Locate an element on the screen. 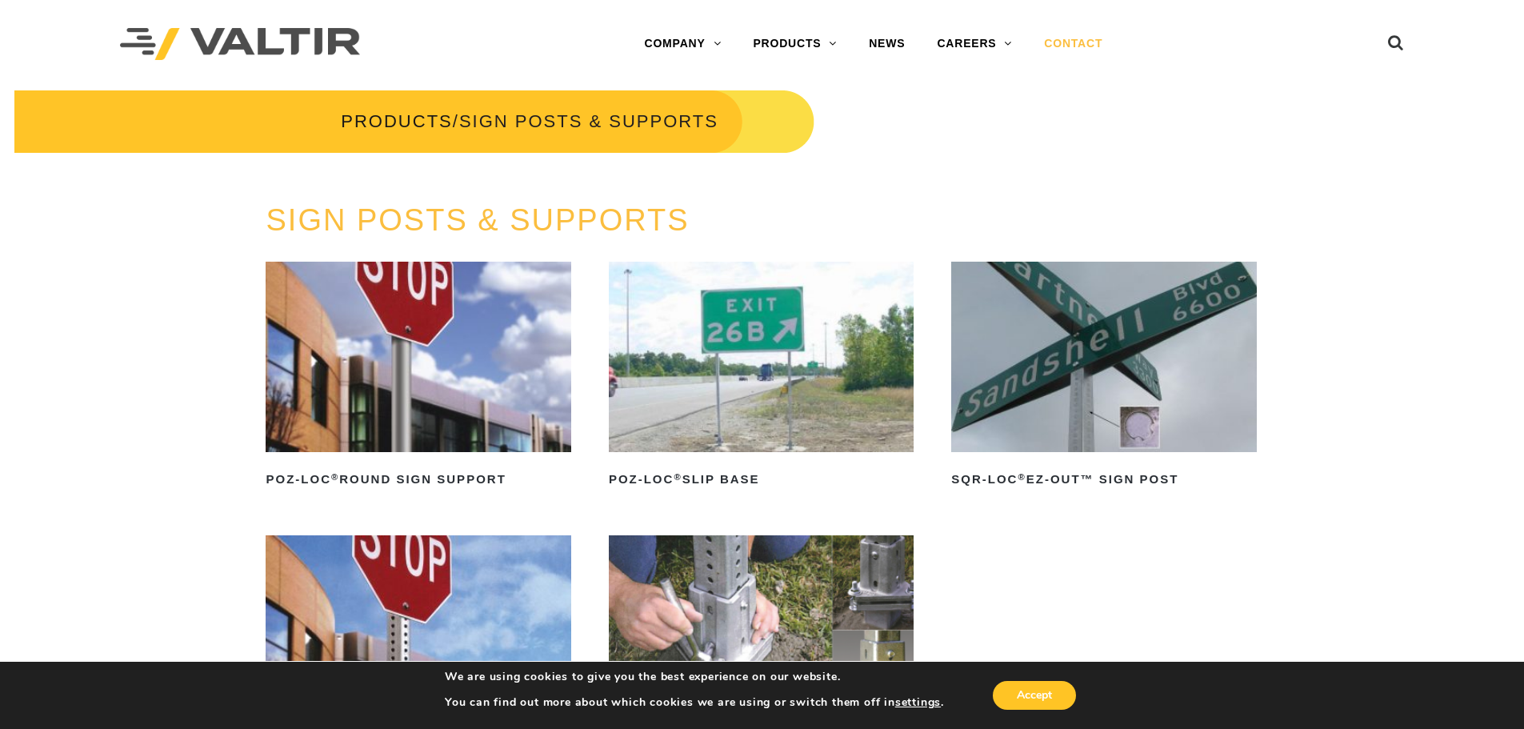 The height and width of the screenshot is (729, 1524). button: Accept is located at coordinates (1034, 695).